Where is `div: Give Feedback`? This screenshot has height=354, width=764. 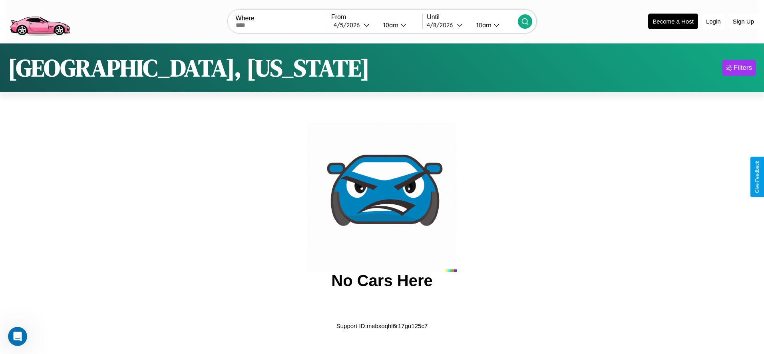
div: Give Feedback is located at coordinates (757, 177).